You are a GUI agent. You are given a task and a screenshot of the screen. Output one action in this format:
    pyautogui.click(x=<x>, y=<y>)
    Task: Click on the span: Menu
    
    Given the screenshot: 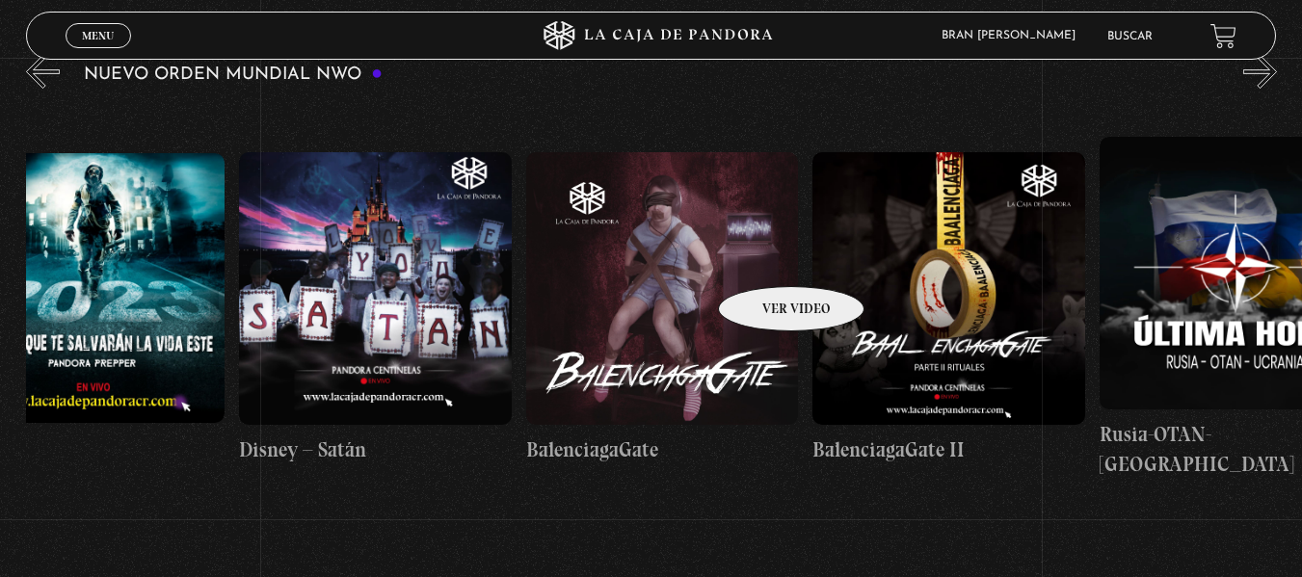 What is the action you would take?
    pyautogui.click(x=97, y=36)
    